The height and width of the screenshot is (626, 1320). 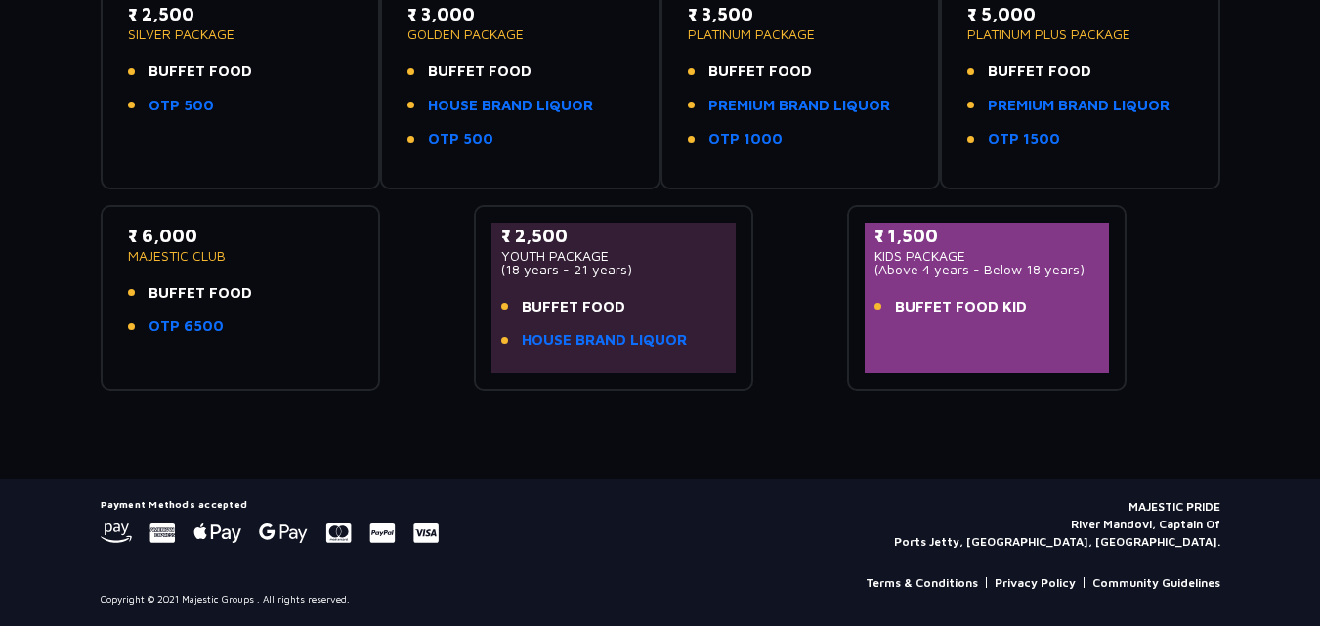 What do you see at coordinates (987, 270) in the screenshot?
I see `p: (Above 4 years - Below 18 years)` at bounding box center [987, 270].